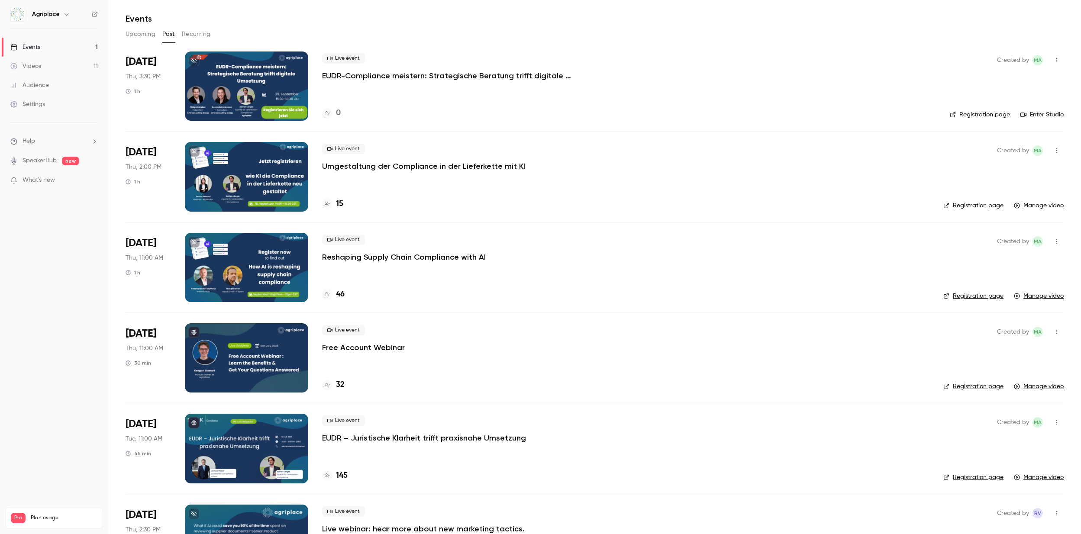 The width and height of the screenshot is (1081, 534). What do you see at coordinates (332, 204) in the screenshot?
I see `a: 15` at bounding box center [332, 204].